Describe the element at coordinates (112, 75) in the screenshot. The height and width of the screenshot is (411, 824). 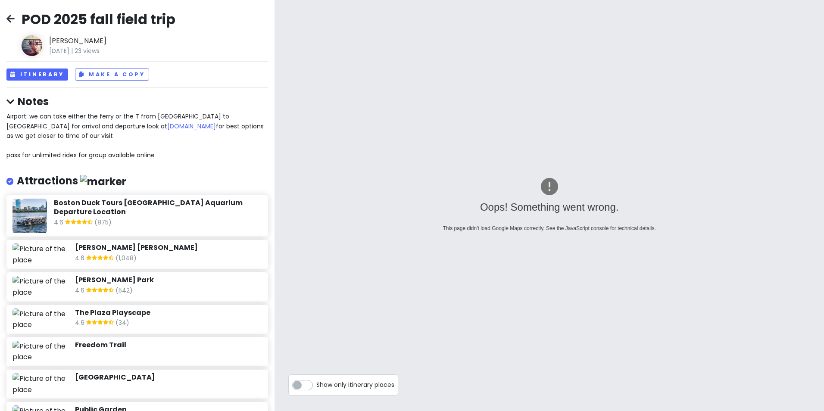
I see `button: Make a Copy` at that location.